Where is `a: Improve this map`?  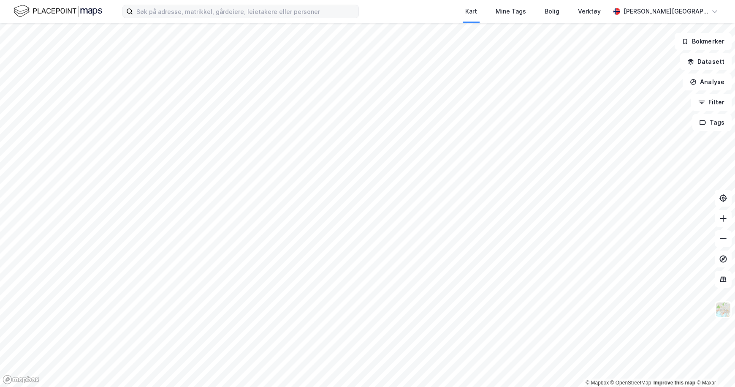
a: Improve this map is located at coordinates (674, 383).